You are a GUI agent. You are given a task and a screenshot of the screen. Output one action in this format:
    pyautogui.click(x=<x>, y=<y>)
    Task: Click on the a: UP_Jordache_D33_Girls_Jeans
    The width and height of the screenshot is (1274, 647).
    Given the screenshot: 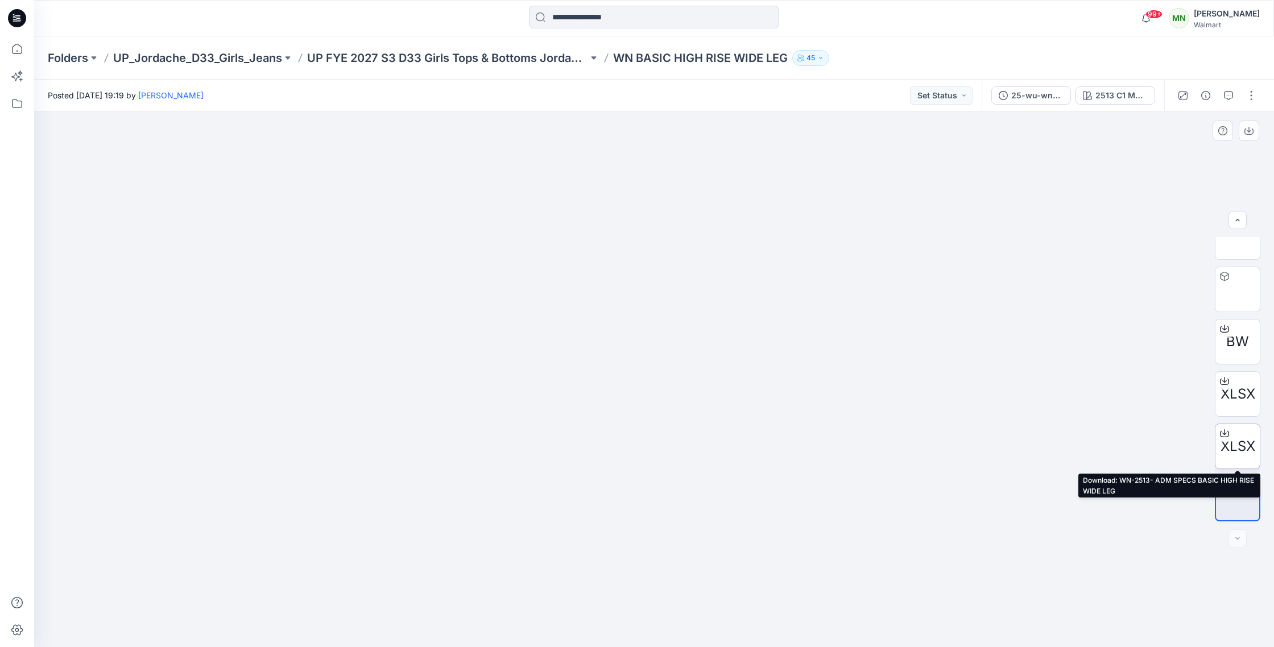 What is the action you would take?
    pyautogui.click(x=197, y=58)
    